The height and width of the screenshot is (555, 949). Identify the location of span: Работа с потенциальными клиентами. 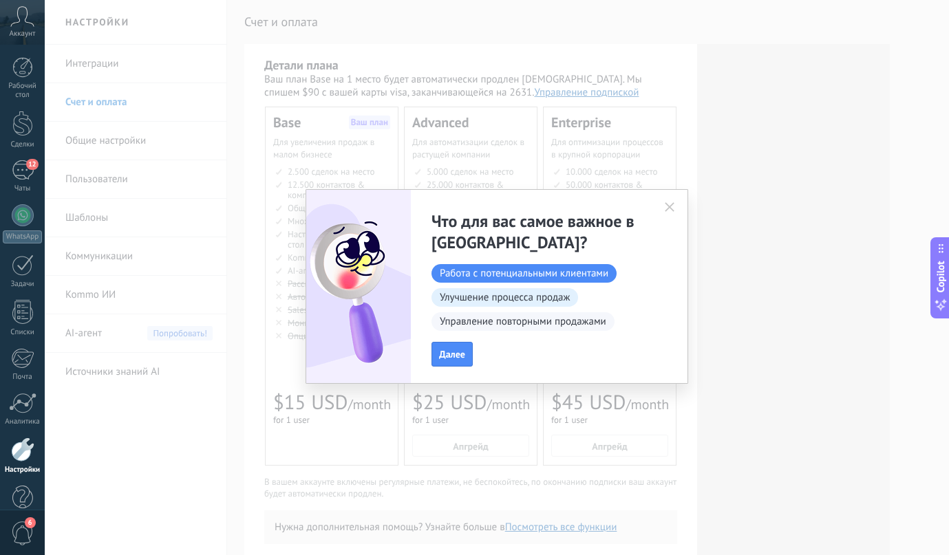
(524, 273).